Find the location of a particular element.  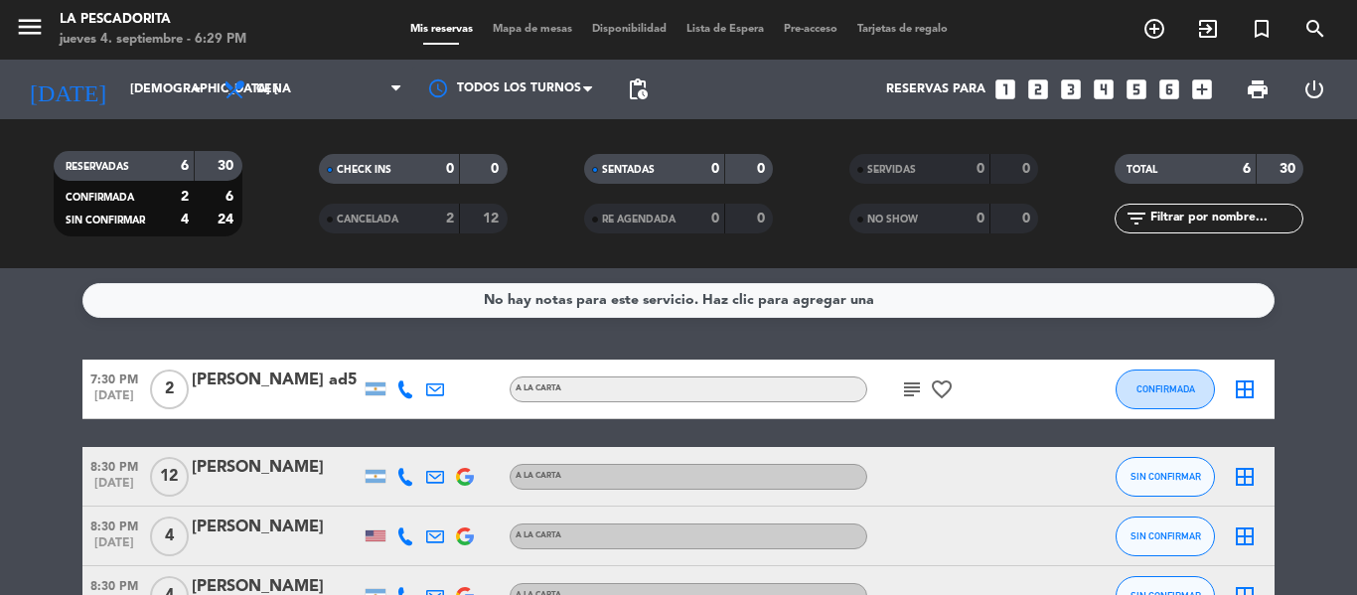

div: La Pescadorita is located at coordinates (153, 20).